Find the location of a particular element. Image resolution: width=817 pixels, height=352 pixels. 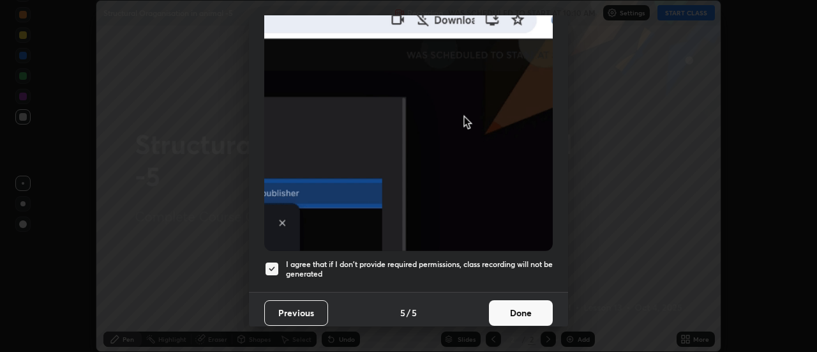

button: Previous is located at coordinates (296, 313).